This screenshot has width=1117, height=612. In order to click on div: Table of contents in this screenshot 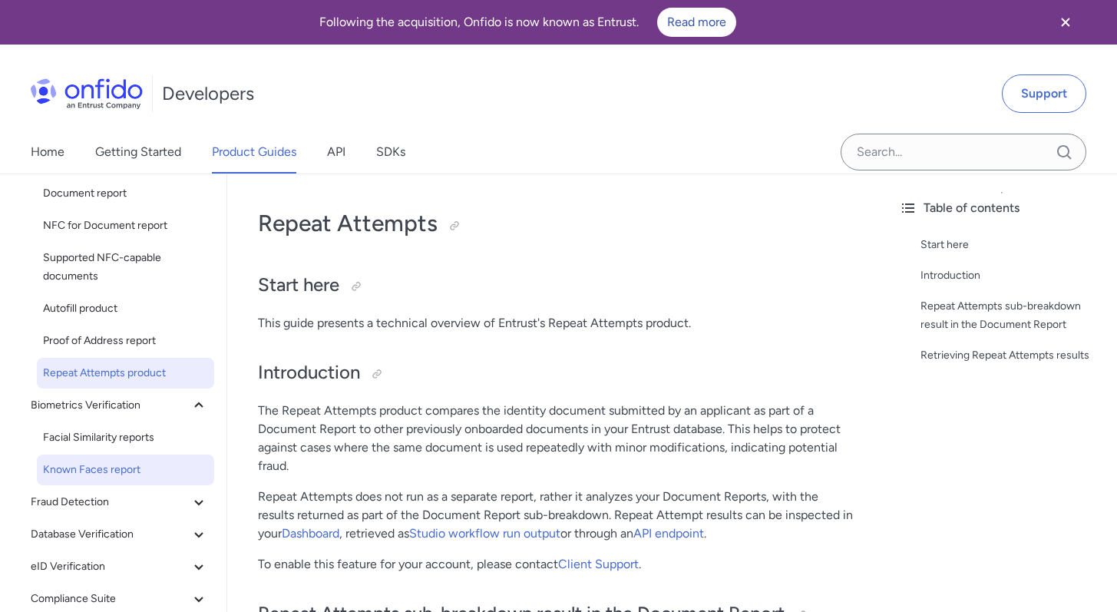, I will do `click(1002, 208)`.